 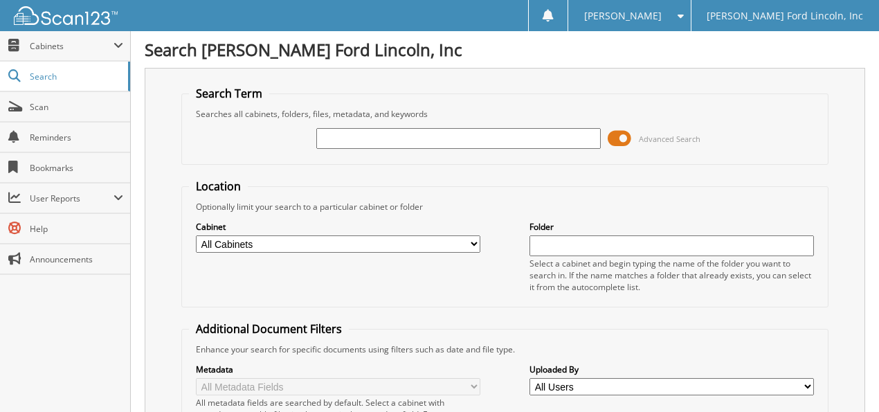 I want to click on span: Help, so click(x=76, y=228).